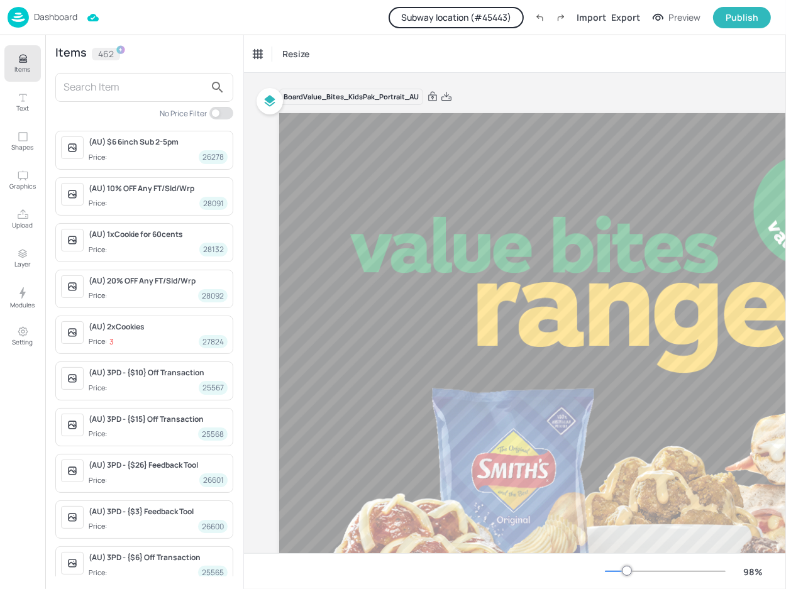 This screenshot has width=786, height=589. Describe the element at coordinates (677, 18) in the screenshot. I see `button: Preview` at that location.